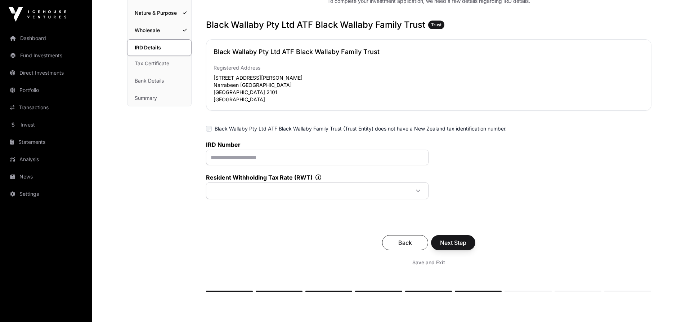 The image size is (686, 322). I want to click on span: Trust, so click(436, 25).